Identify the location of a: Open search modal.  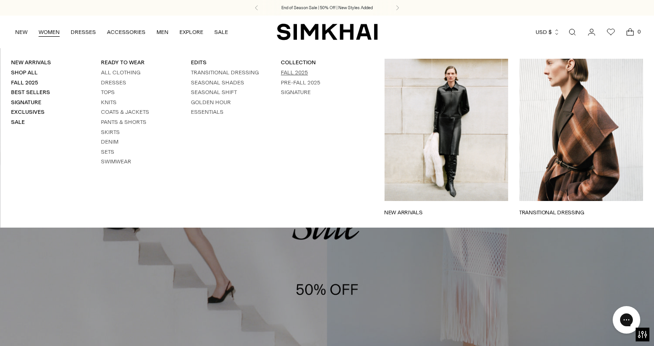
(572, 32).